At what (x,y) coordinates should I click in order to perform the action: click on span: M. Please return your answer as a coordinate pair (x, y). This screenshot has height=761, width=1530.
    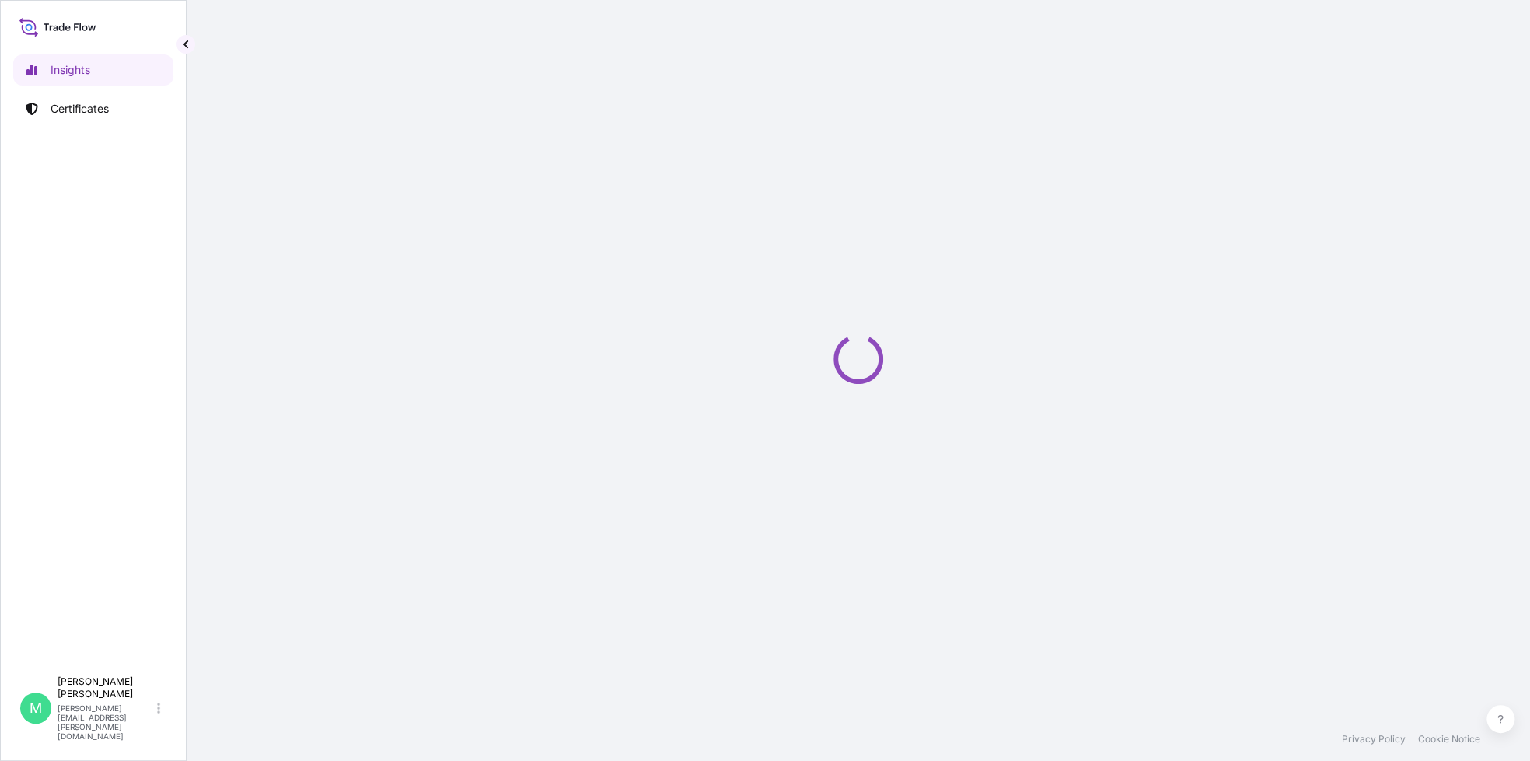
    Looking at the image, I should click on (36, 708).